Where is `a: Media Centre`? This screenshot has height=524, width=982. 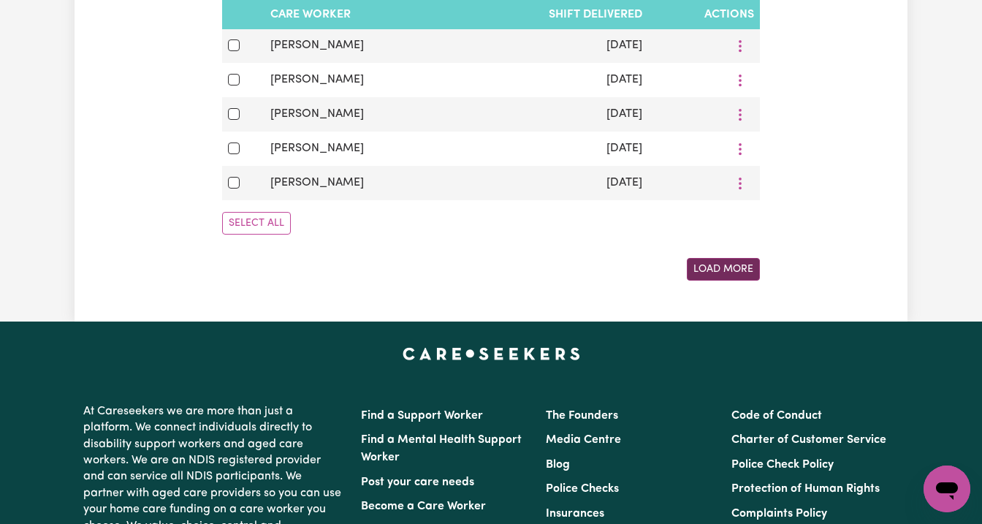 a: Media Centre is located at coordinates (583, 440).